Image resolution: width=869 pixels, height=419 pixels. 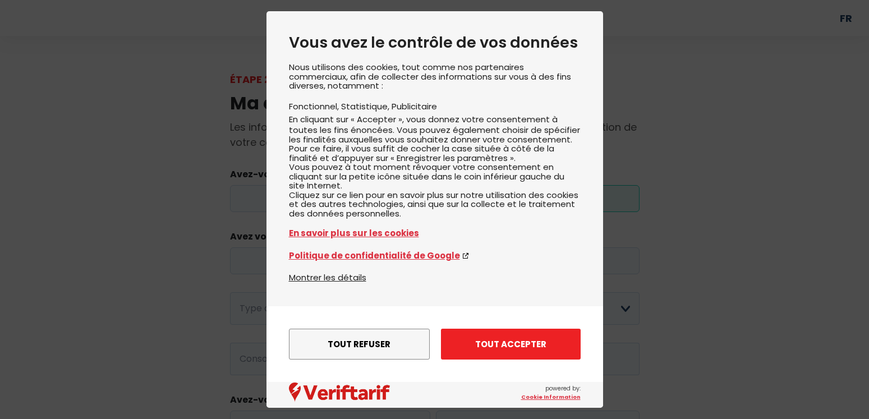 I want to click on div: Nous utilisons des cookies, tout comme nos partenaires commerciaux, afin de collecter des informa..., so click(x=435, y=167).